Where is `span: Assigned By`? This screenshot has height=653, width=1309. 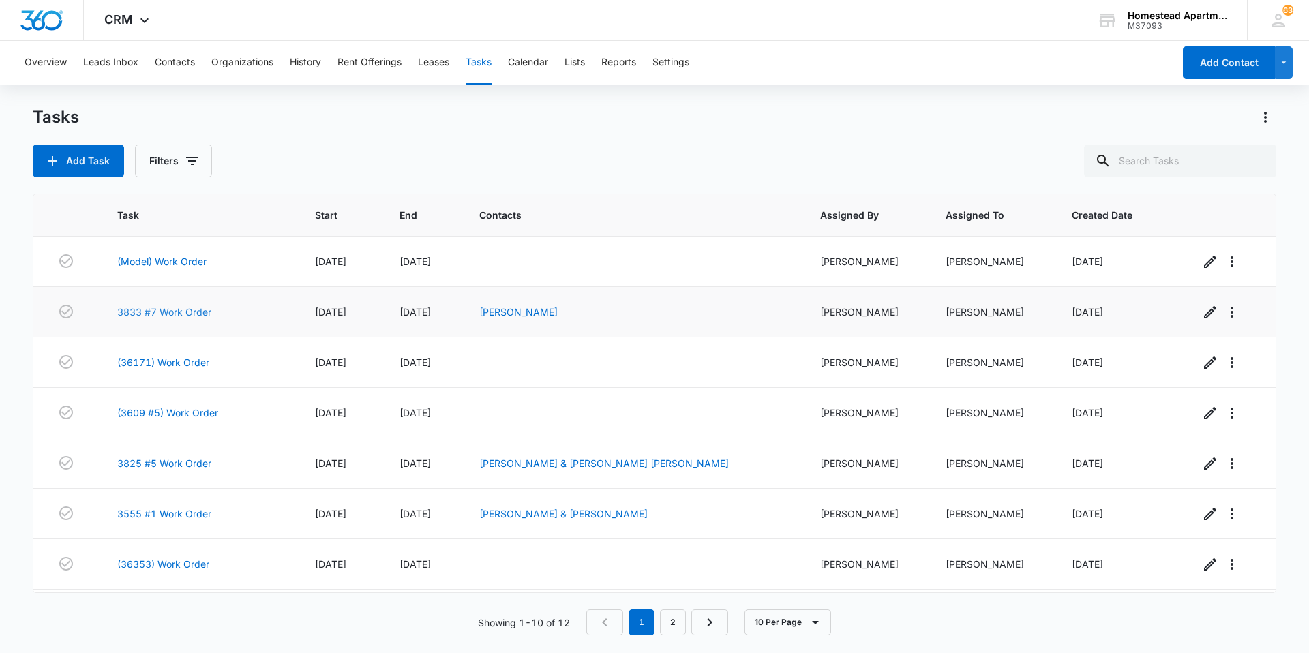
span: Assigned By is located at coordinates (856, 215).